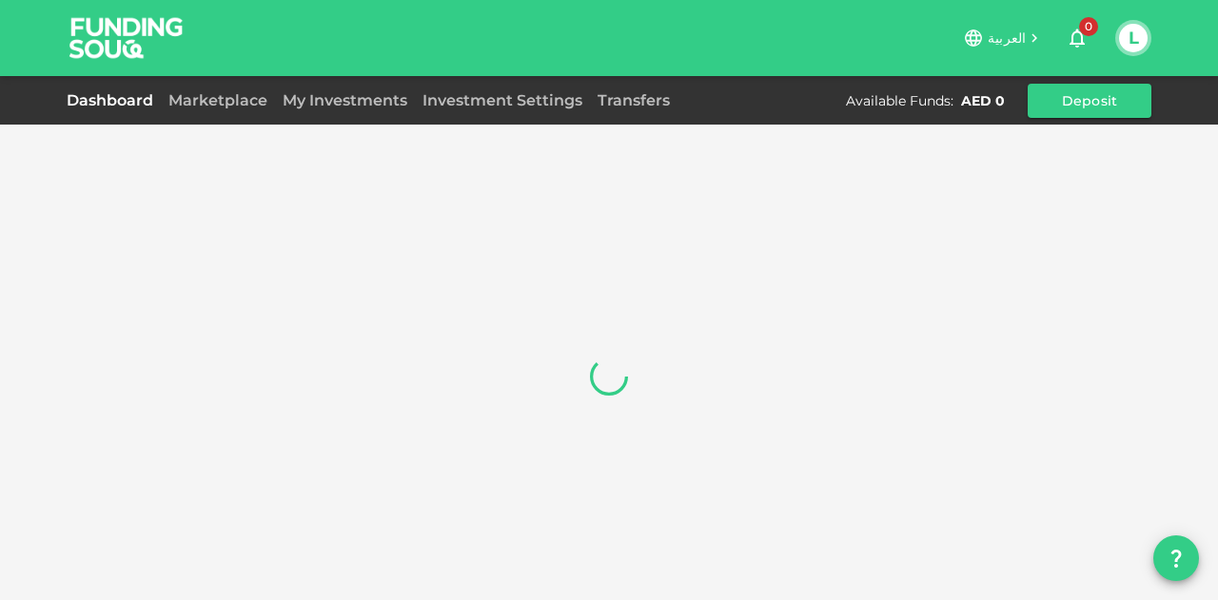 The image size is (1218, 600). What do you see at coordinates (1176, 558) in the screenshot?
I see `button: question` at bounding box center [1176, 558].